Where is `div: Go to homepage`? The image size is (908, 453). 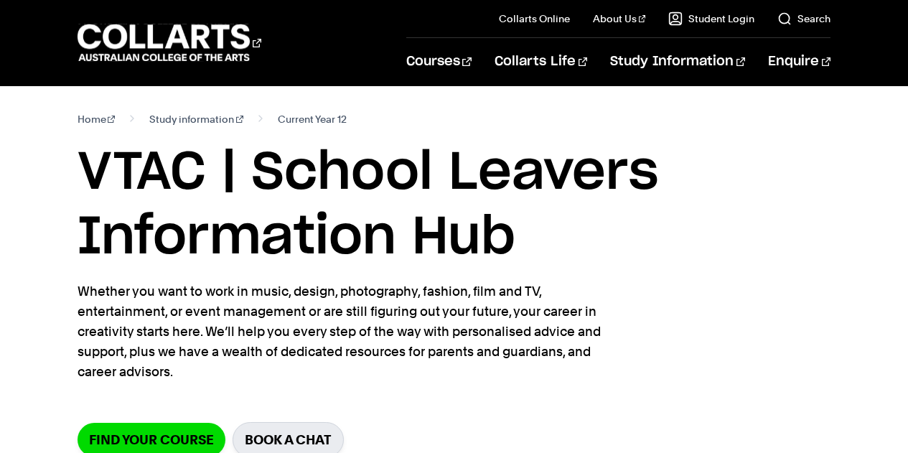 div: Go to homepage is located at coordinates (169, 42).